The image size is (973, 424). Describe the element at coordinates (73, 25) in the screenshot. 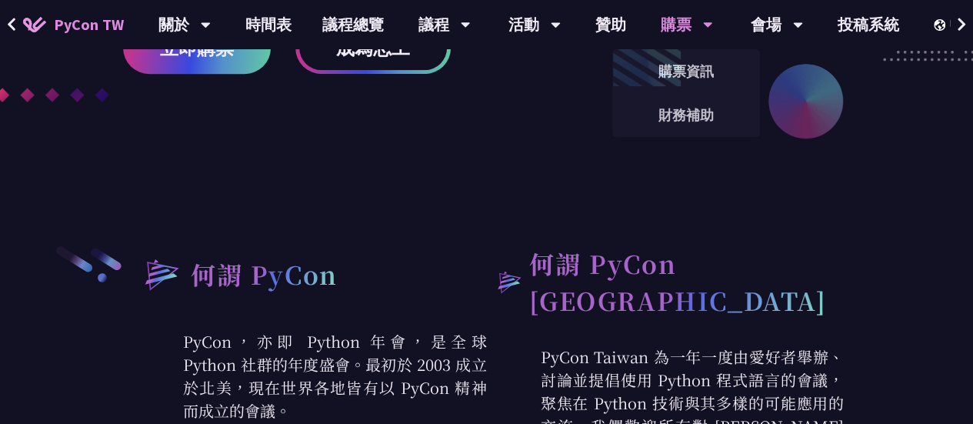

I see `a: PyCon TW` at that location.